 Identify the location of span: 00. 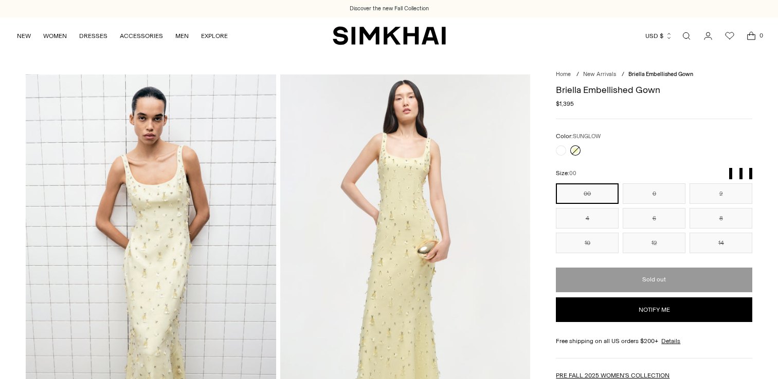
(573, 173).